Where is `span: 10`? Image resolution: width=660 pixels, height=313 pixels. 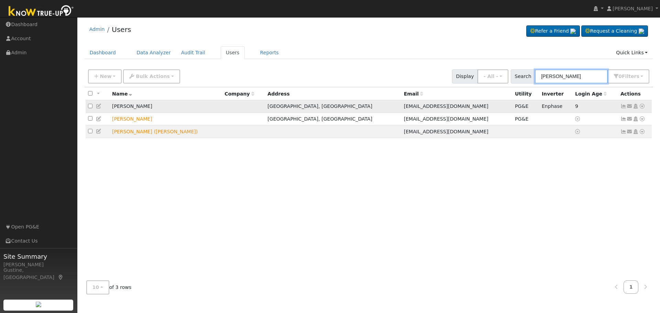 span: 10 is located at coordinates (96, 287).